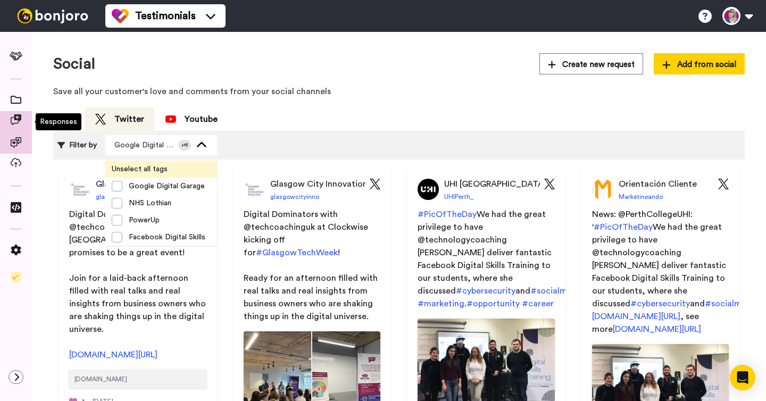 This screenshot has height=401, width=766. I want to click on a: #opportunity, so click(493, 304).